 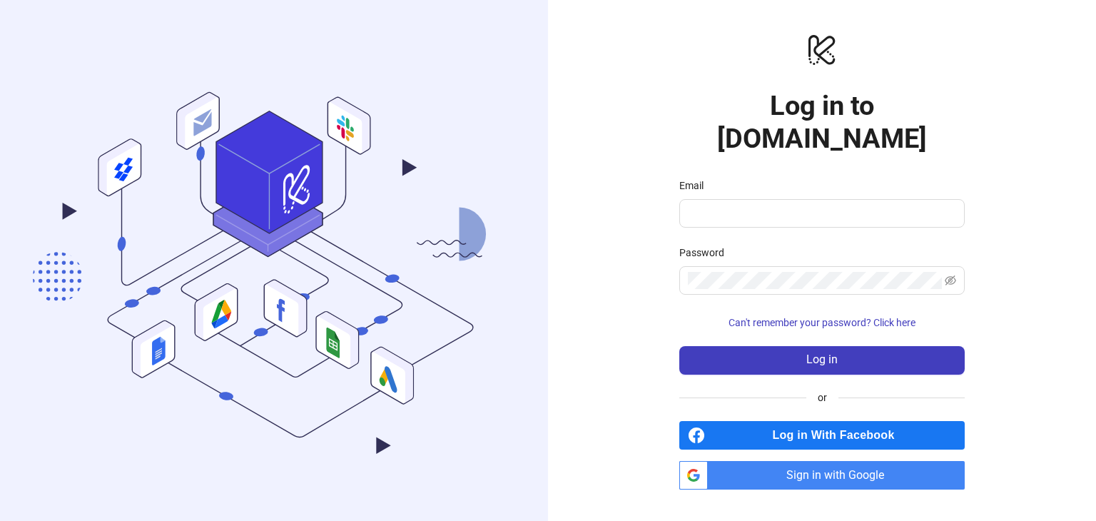 I want to click on label: Password, so click(x=706, y=252).